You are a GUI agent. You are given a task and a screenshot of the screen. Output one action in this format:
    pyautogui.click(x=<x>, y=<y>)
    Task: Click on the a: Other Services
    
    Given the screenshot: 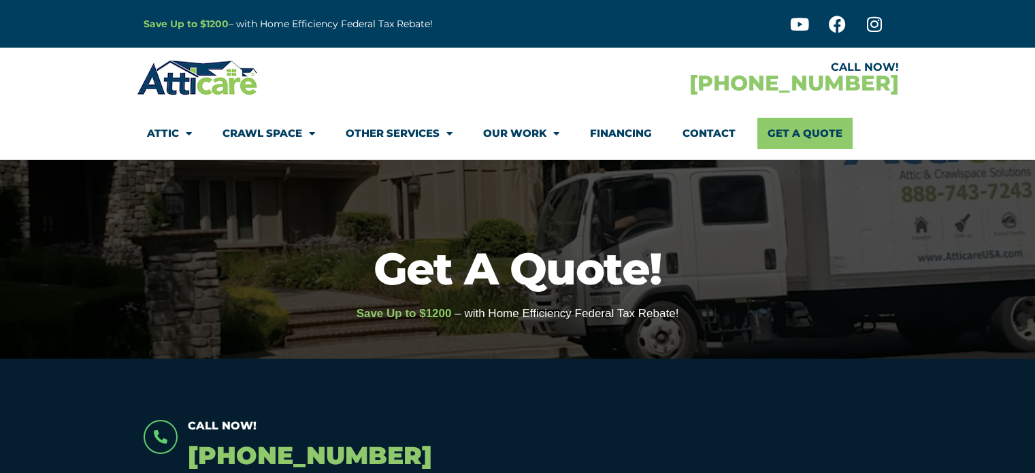 What is the action you would take?
    pyautogui.click(x=399, y=133)
    